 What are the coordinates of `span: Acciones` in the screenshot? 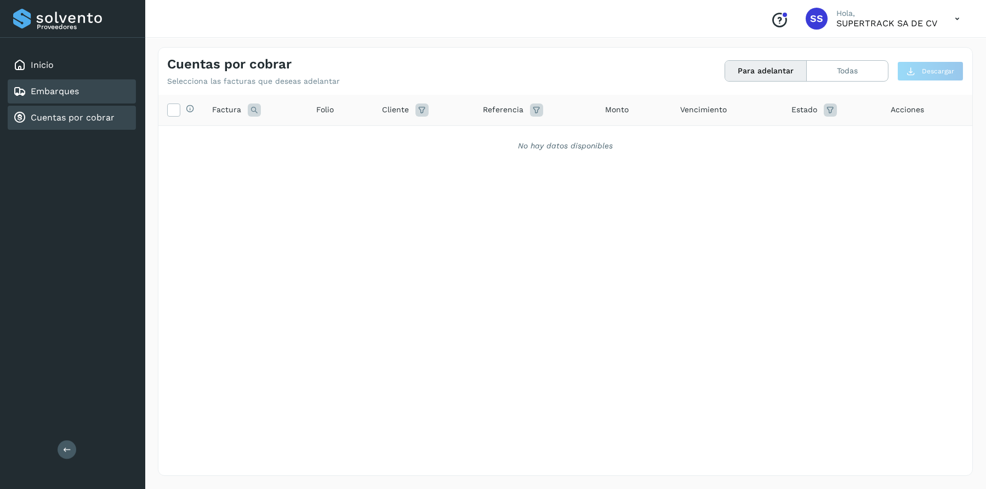 It's located at (907, 110).